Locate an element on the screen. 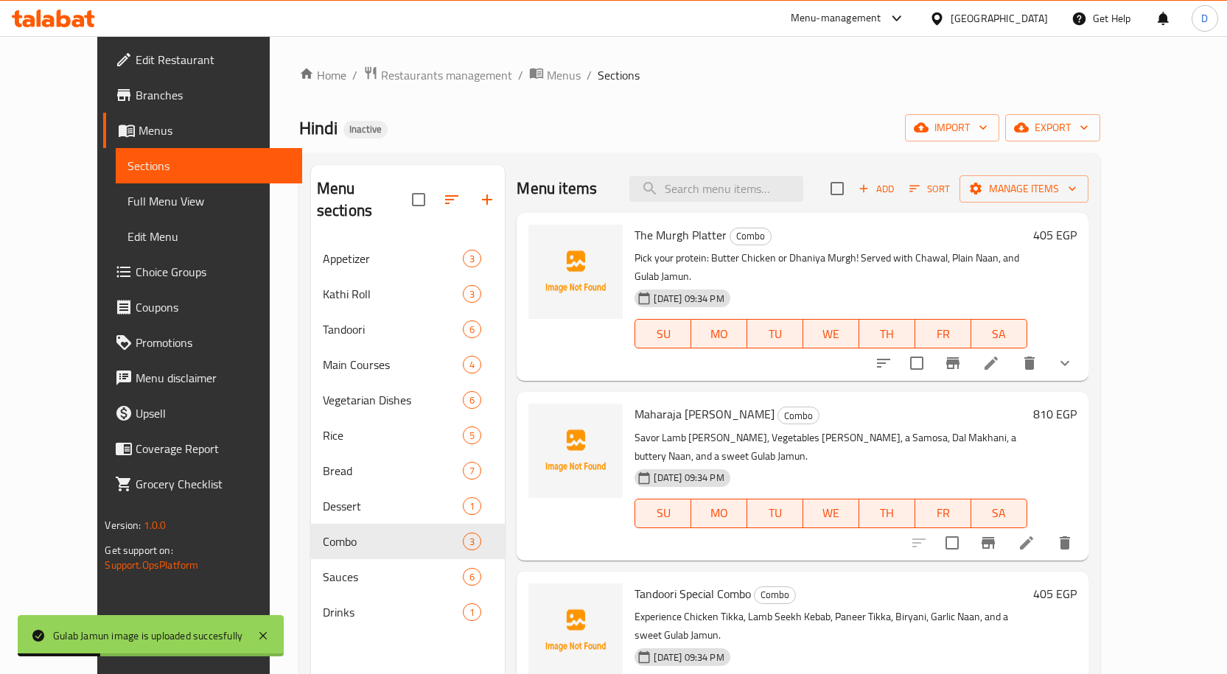 Image resolution: width=1227 pixels, height=674 pixels. div: Vegetarian Dishes6 is located at coordinates (408, 400).